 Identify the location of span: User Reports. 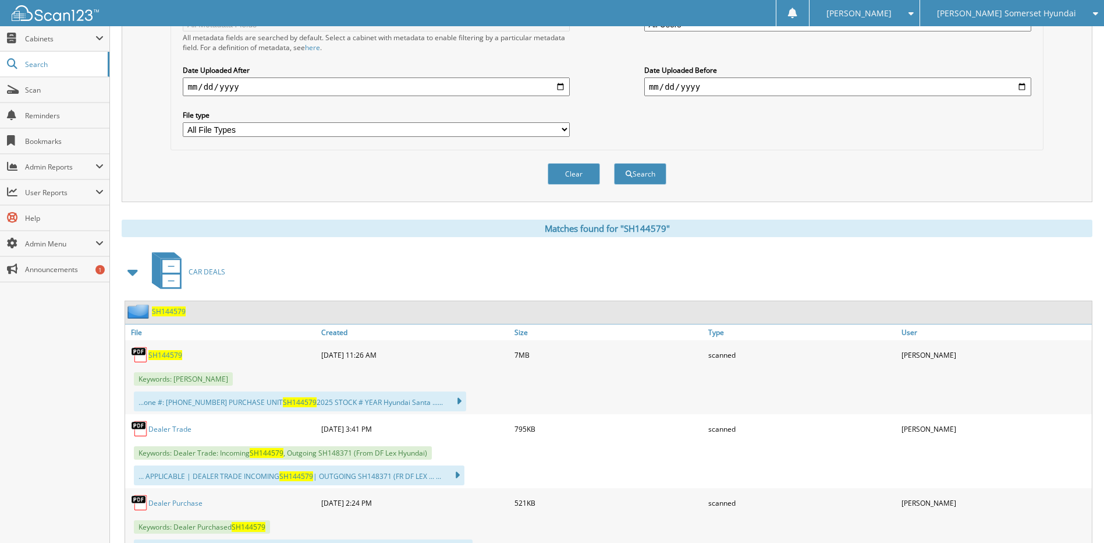
(60, 192).